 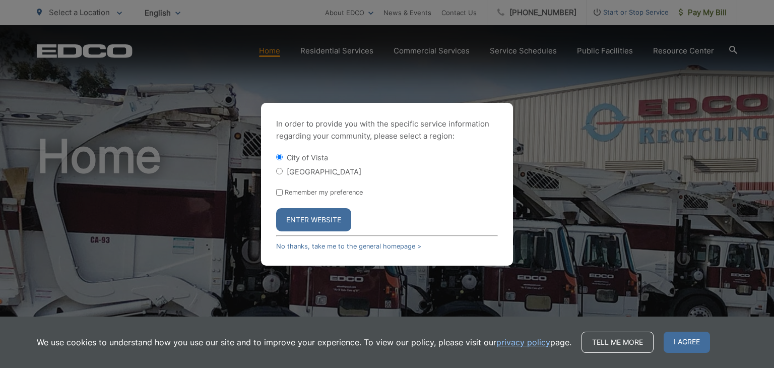 I want to click on p: In order to provide you with the specific service information regarding your community, please se..., so click(x=387, y=130).